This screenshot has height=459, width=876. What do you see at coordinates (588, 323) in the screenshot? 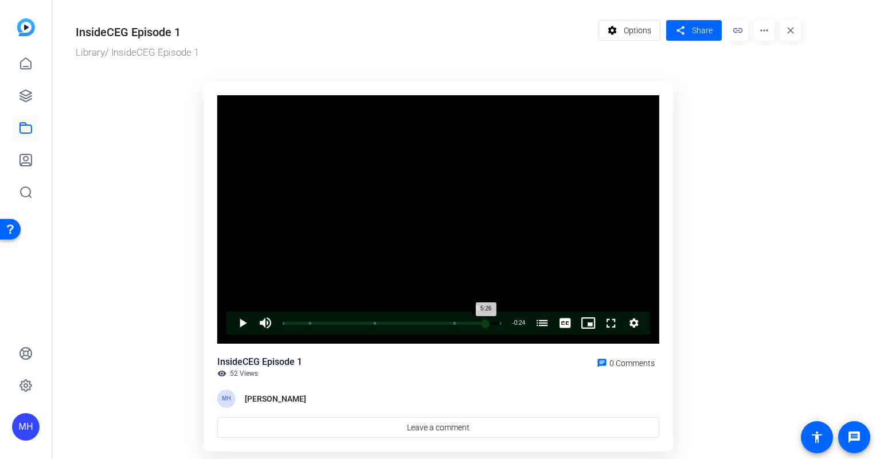
I see `button: Picture-in-Picture` at bounding box center [588, 323].